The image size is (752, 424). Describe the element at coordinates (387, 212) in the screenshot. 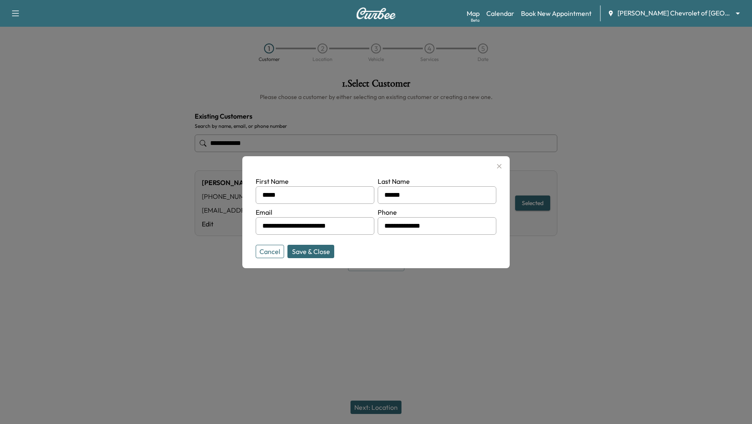

I see `label: Phone` at that location.